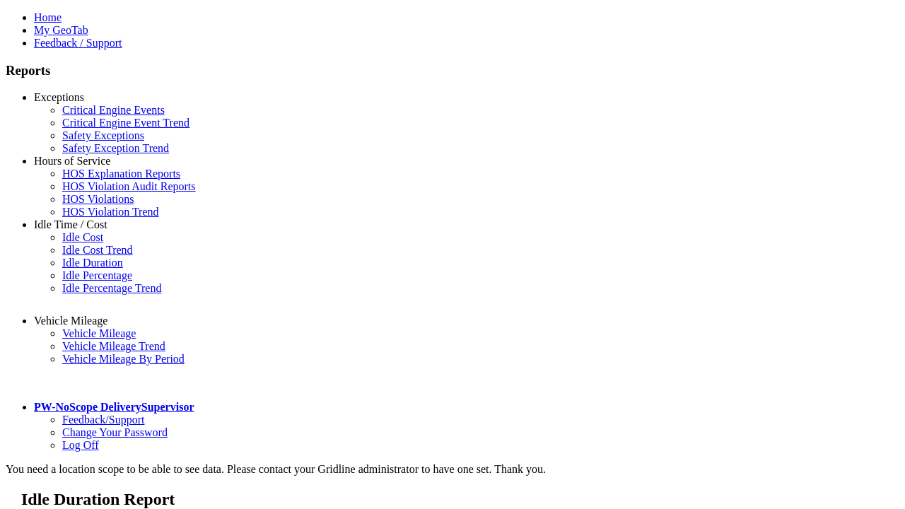 The width and height of the screenshot is (905, 509). What do you see at coordinates (113, 110) in the screenshot?
I see `a: Critical Engine Events` at bounding box center [113, 110].